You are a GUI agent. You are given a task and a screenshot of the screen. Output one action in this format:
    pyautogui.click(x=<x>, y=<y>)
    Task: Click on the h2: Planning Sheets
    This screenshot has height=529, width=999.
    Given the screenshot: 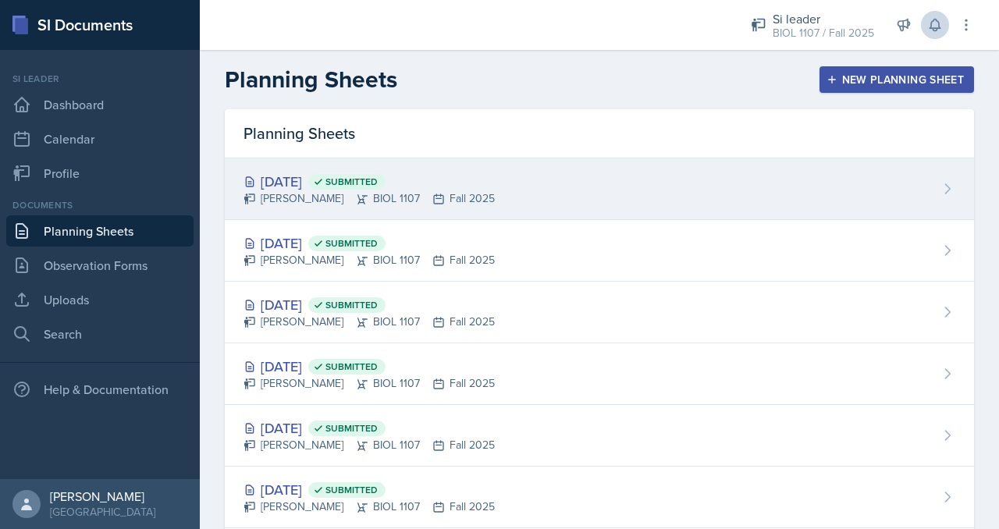 What is the action you would take?
    pyautogui.click(x=311, y=80)
    